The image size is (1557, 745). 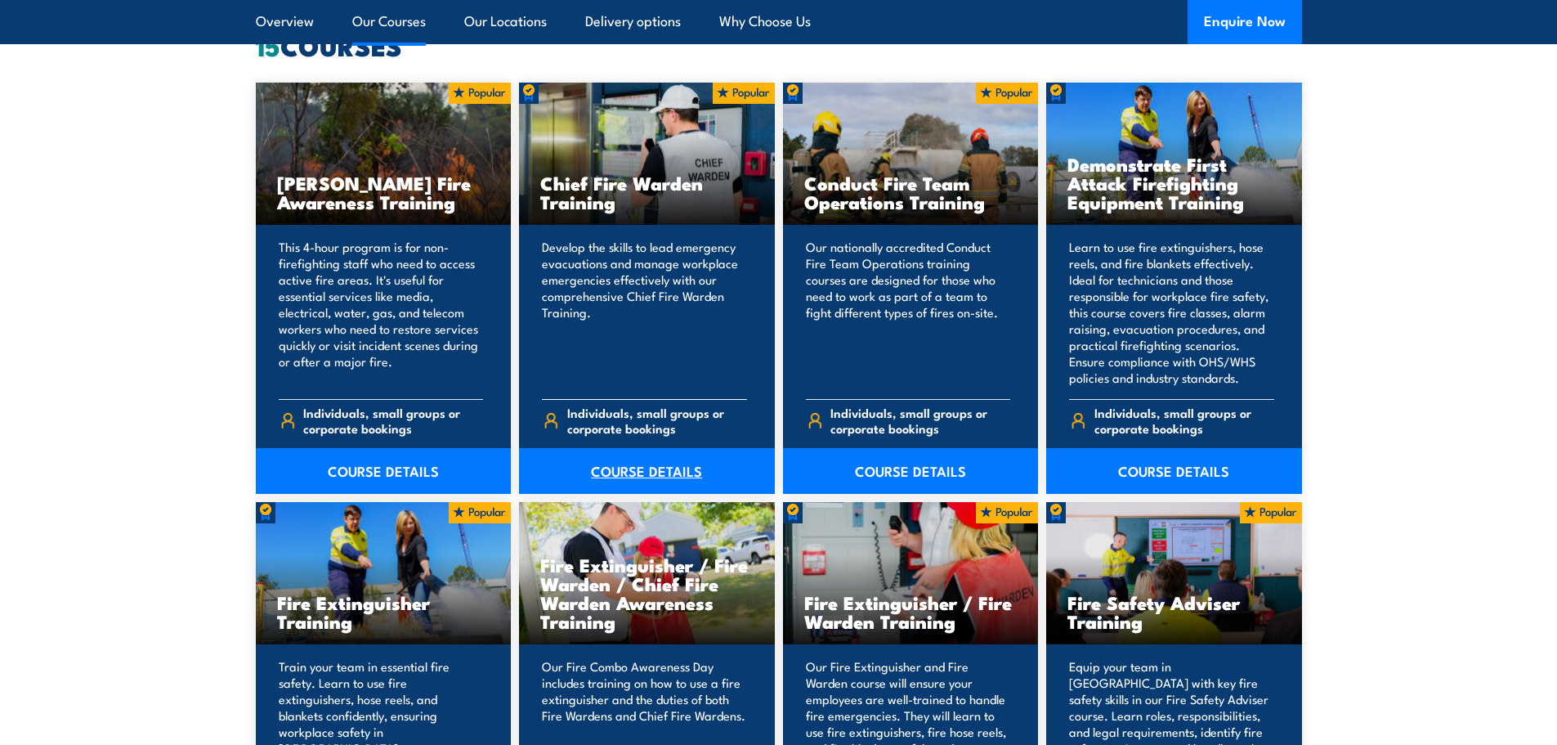 I want to click on h3: Fire Extinguisher / Fire Warden / Chief Fire Warden Awareness Training, so click(x=646, y=593).